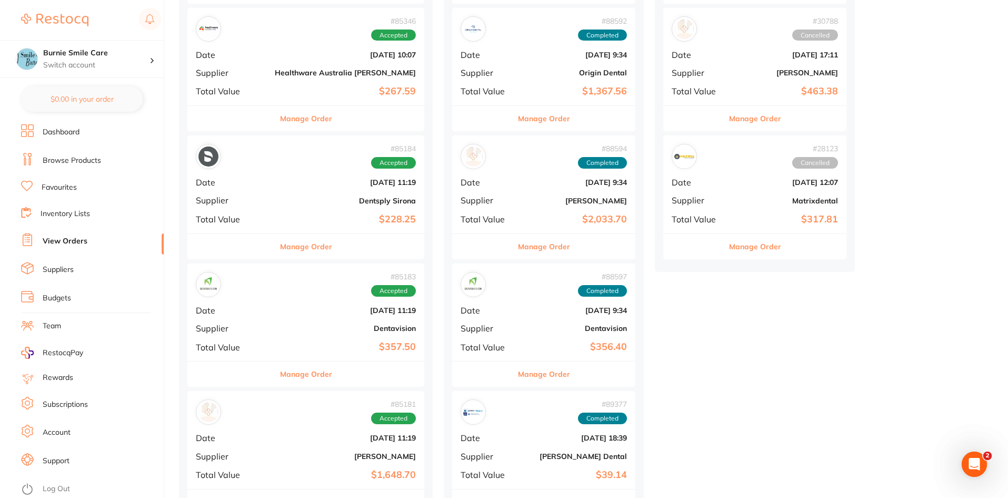 The image size is (1008, 498). I want to click on span: # 30788, so click(815, 21).